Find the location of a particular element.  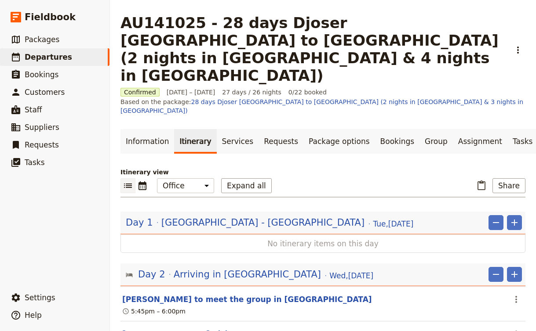

span: 27 days / 26 nights is located at coordinates (251, 92).